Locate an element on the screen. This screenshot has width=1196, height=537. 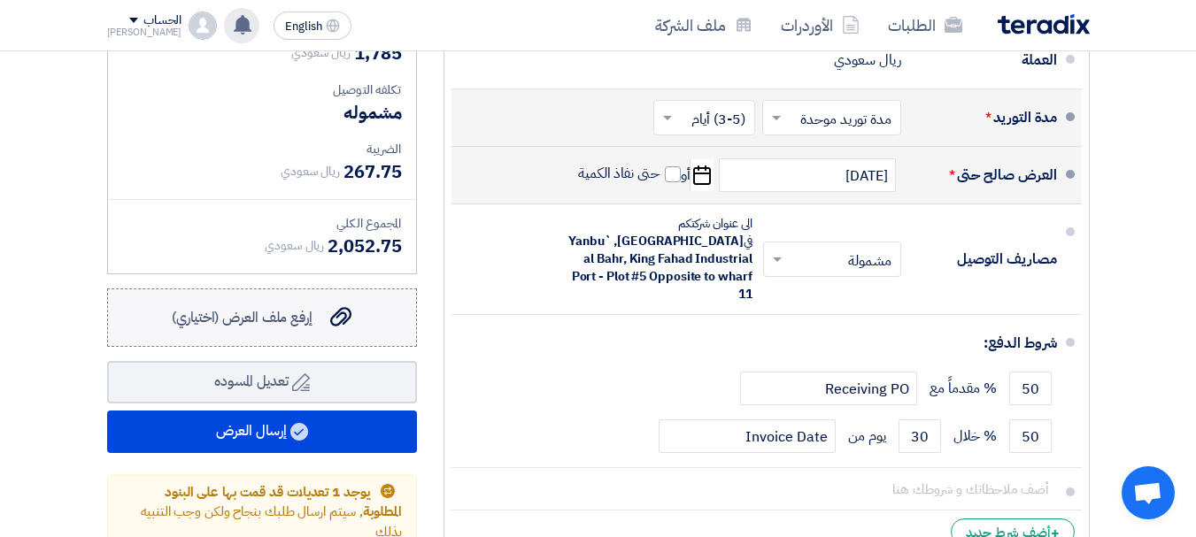
div: Open chat is located at coordinates (1148, 493).